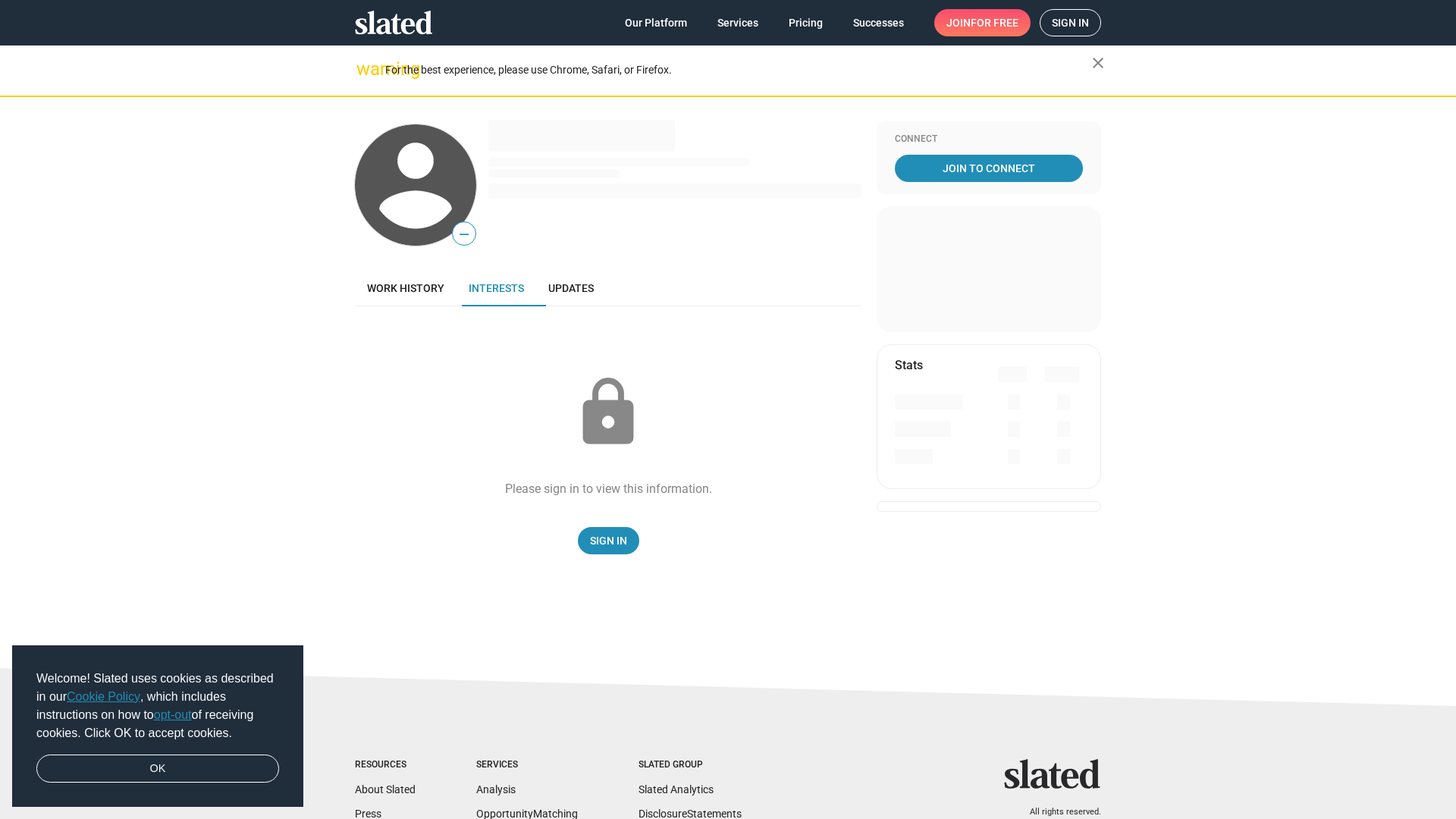 This screenshot has width=1456, height=819. Describe the element at coordinates (385, 790) in the screenshot. I see `a: About Slated` at that location.